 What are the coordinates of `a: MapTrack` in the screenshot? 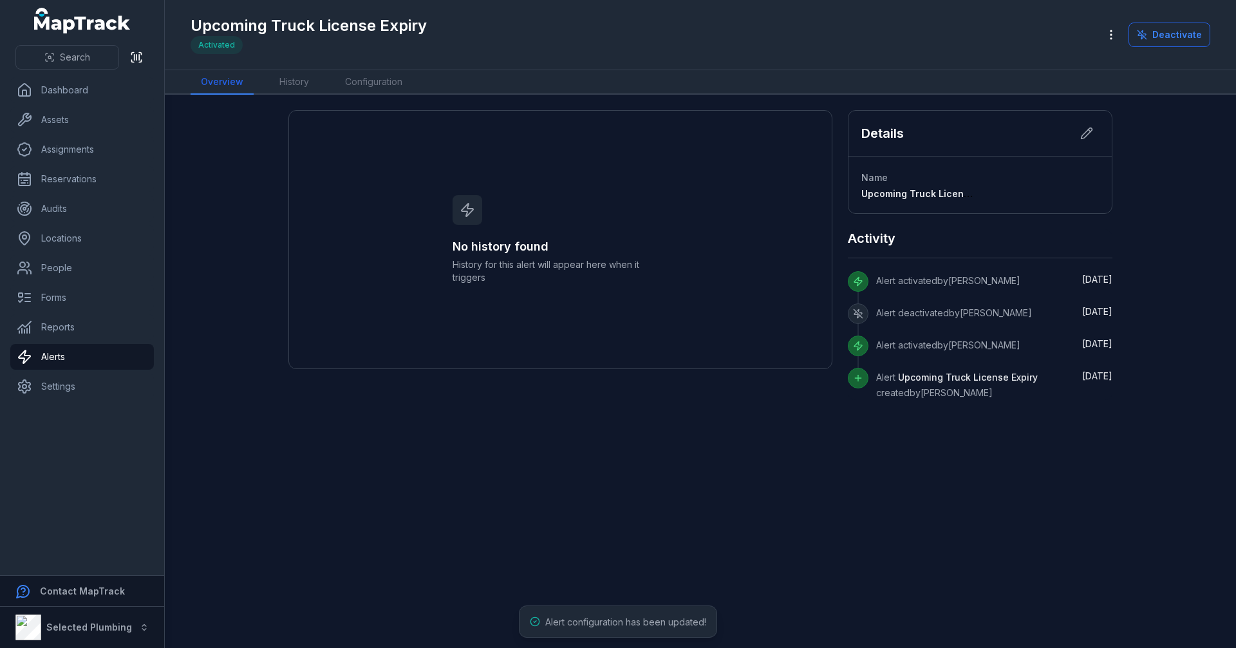 It's located at (82, 21).